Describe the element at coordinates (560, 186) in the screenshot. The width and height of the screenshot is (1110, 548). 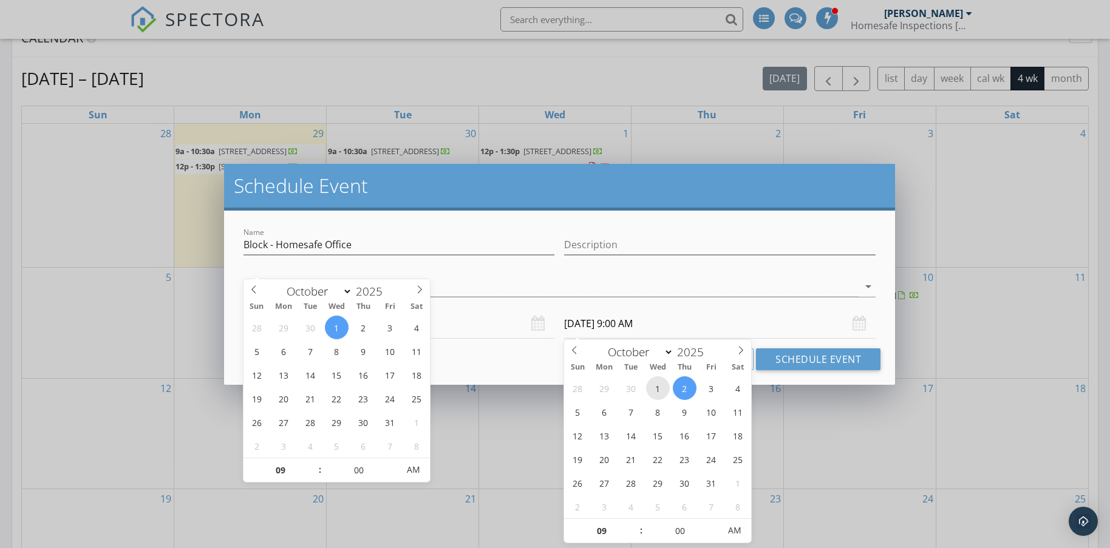
I see `h2: Schedule Event` at that location.